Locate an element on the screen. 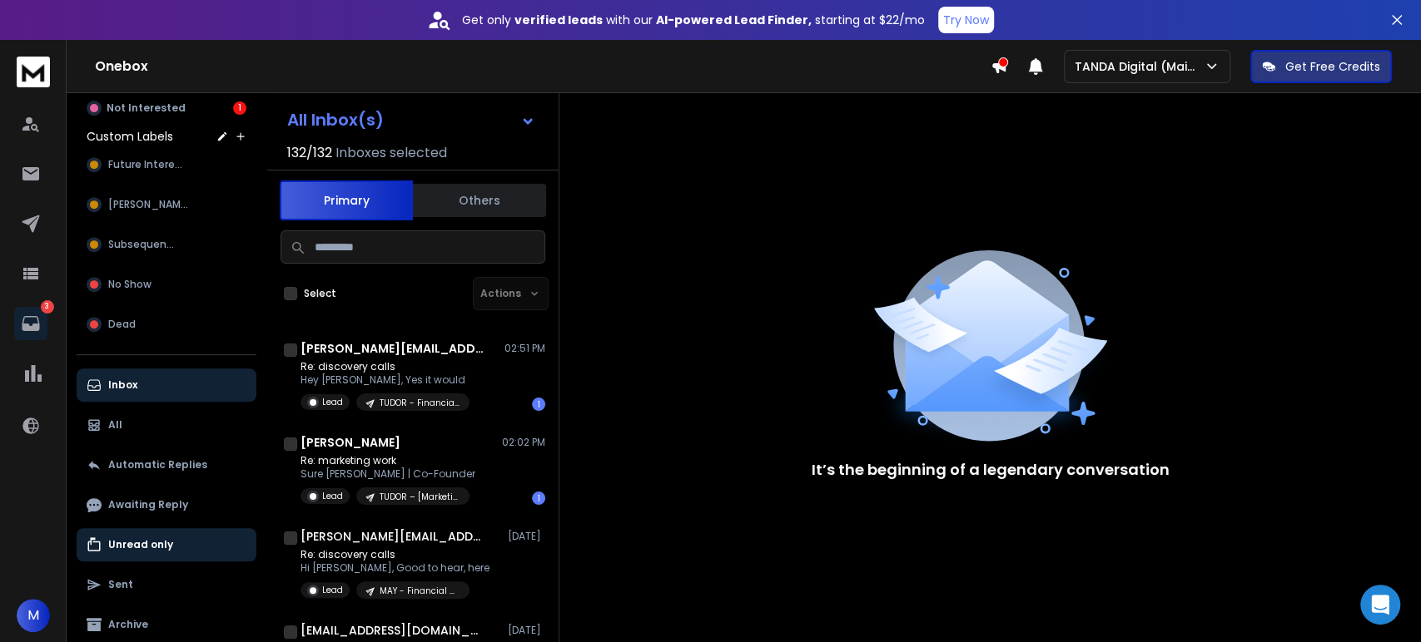 The width and height of the screenshot is (1421, 642). div: Open Intercom Messenger is located at coordinates (1380, 605).